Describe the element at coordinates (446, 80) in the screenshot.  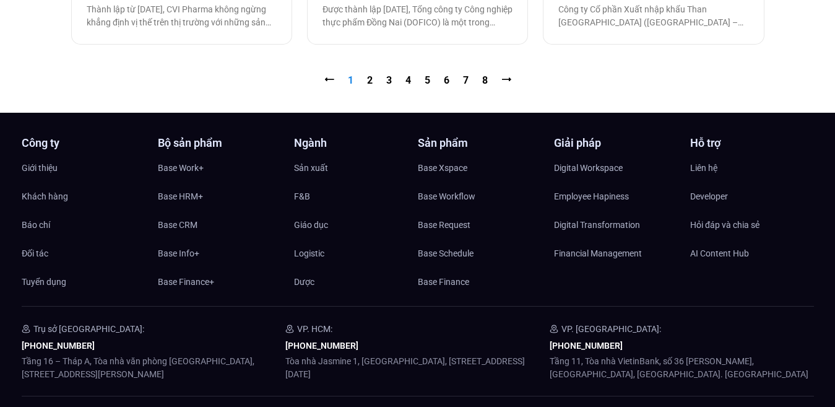
I see `a: 6` at that location.